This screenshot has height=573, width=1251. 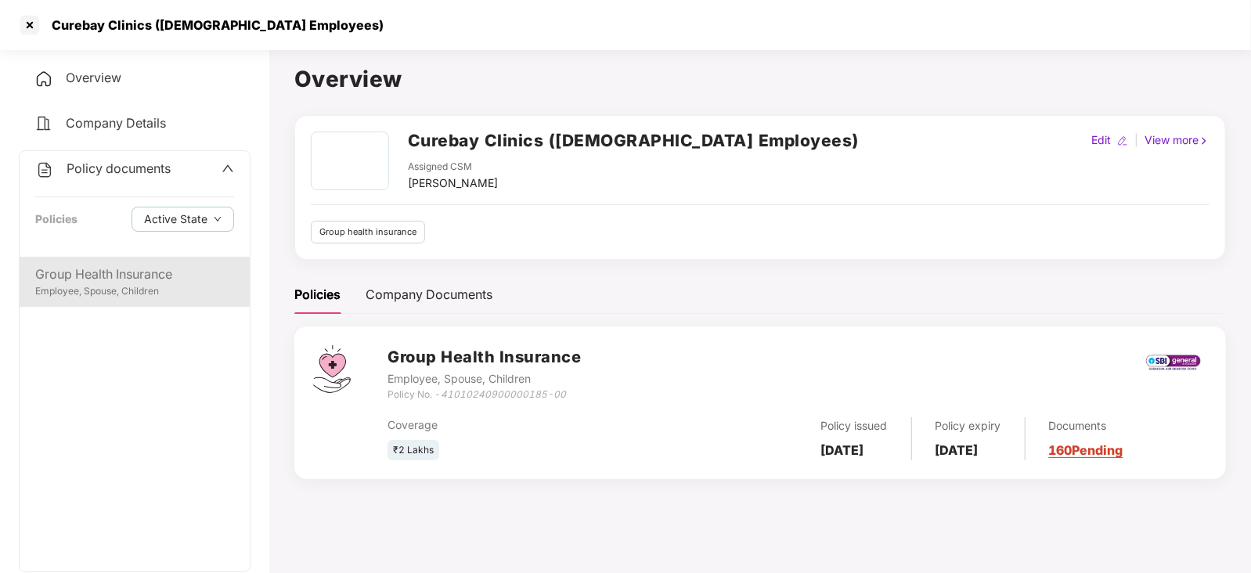 I want to click on span: Overview, so click(x=93, y=77).